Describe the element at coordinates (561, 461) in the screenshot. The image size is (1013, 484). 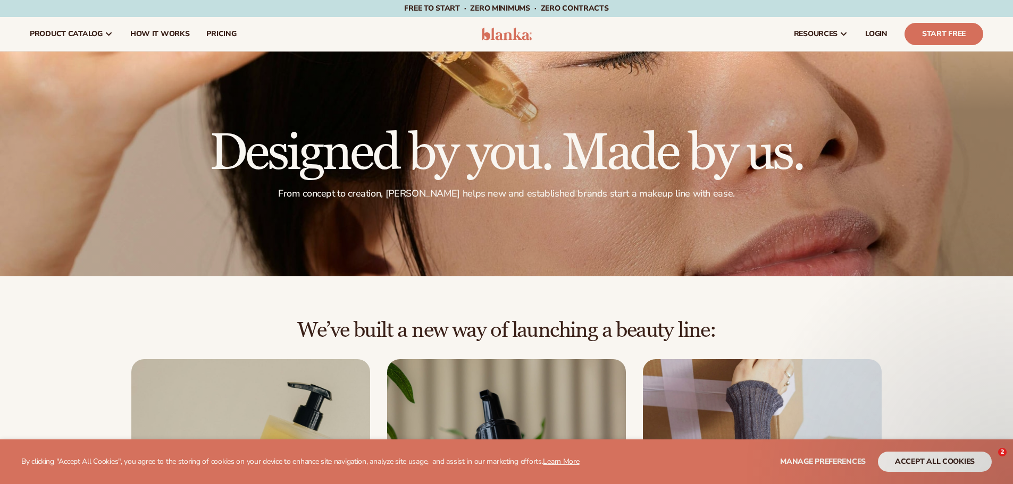
I see `a: Learn More` at that location.